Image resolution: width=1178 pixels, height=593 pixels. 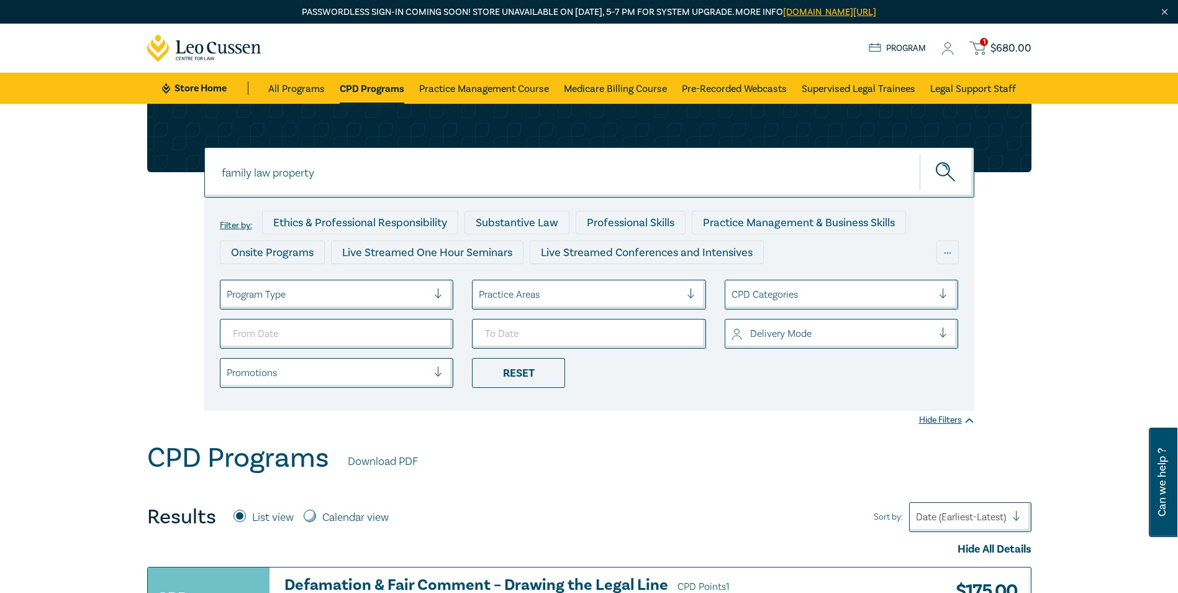 What do you see at coordinates (296, 88) in the screenshot?
I see `a: All Programs` at bounding box center [296, 88].